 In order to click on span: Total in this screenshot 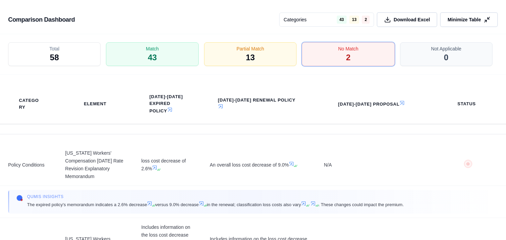, I will do `click(54, 49)`.